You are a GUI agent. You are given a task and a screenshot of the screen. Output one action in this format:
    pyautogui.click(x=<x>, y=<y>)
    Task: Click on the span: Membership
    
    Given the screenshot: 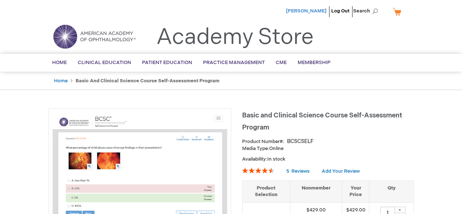 What is the action you would take?
    pyautogui.click(x=314, y=62)
    